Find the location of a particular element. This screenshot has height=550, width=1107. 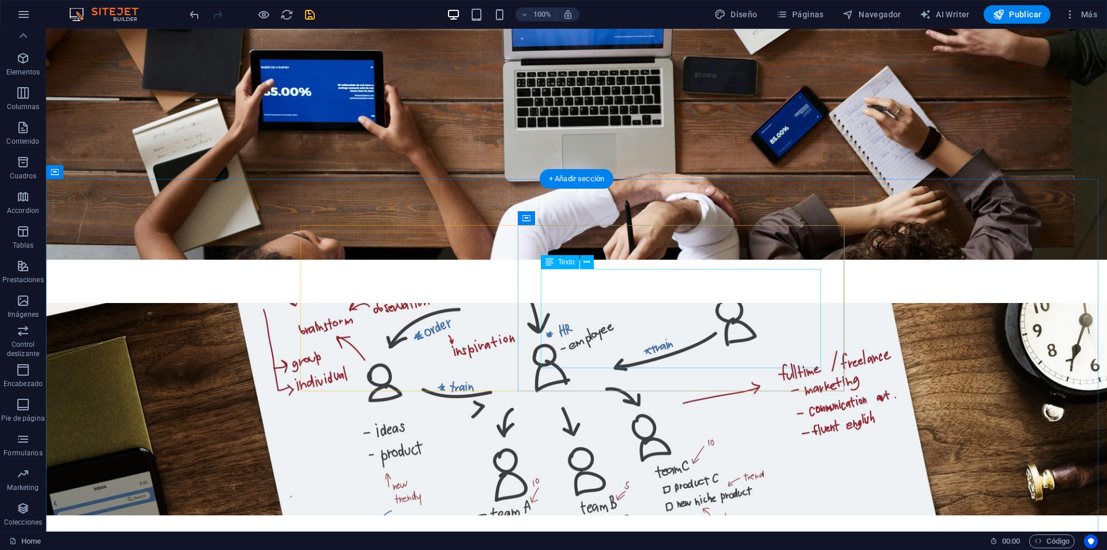

button: Código is located at coordinates (1052, 541).